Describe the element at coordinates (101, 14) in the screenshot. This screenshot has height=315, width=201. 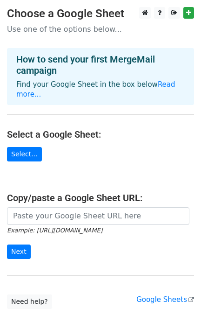
I see `h3: Choose a Google Sheet` at that location.